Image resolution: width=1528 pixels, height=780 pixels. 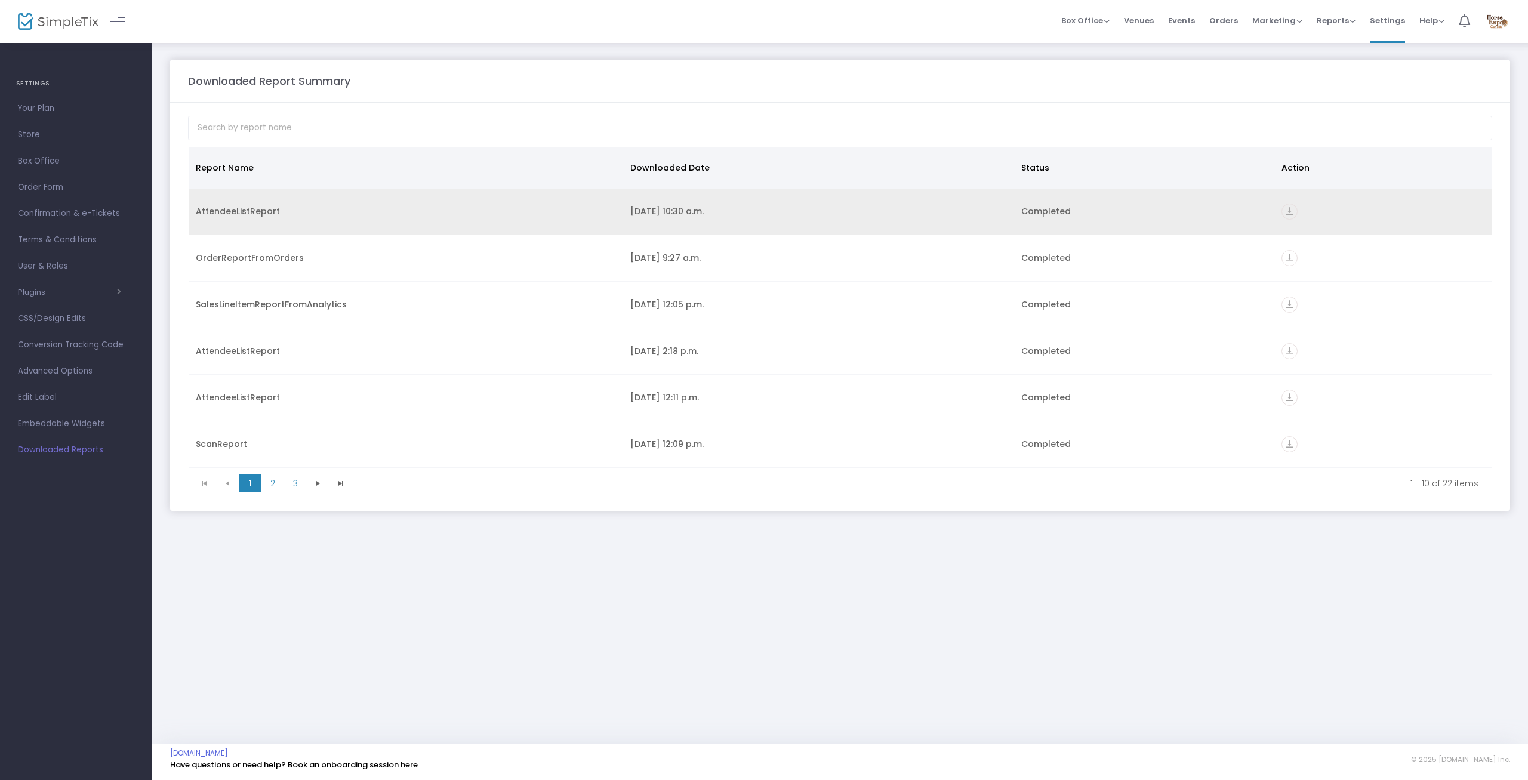 I want to click on span: Orders, so click(x=1223, y=20).